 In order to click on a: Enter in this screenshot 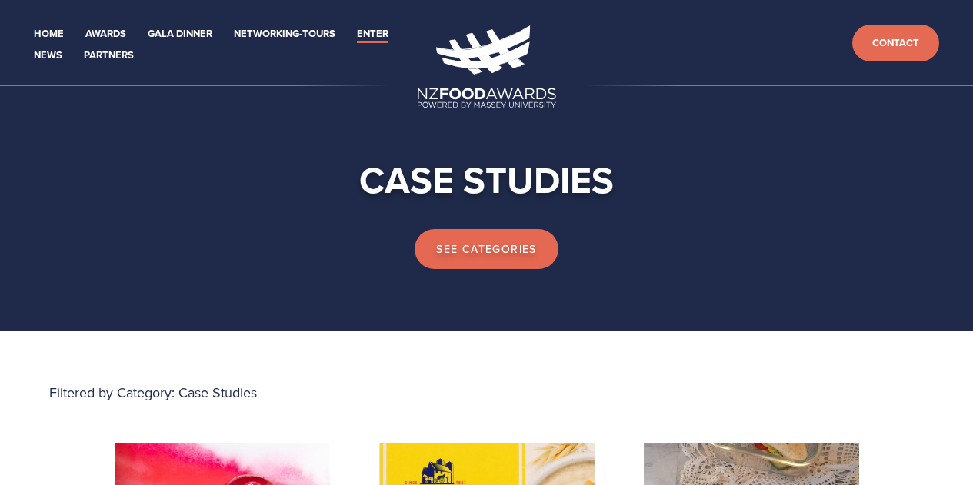, I will do `click(372, 34)`.